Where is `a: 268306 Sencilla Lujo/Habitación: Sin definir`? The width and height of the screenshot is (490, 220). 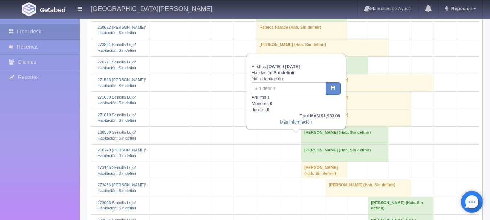
a: 268306 Sencilla Lujo/Habitación: Sin definir is located at coordinates (117, 135).